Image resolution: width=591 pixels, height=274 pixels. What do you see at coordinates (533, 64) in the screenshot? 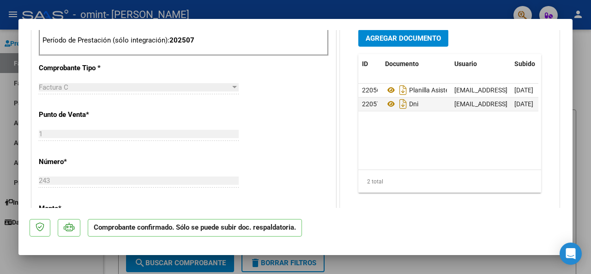
I see `datatable-header-cell: Subido` at bounding box center [533, 64].